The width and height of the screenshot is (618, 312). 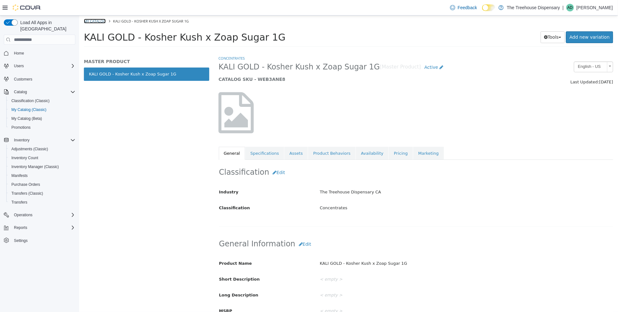 What do you see at coordinates (42, 149) in the screenshot?
I see `button: Adjustments (Classic)` at bounding box center [42, 149].